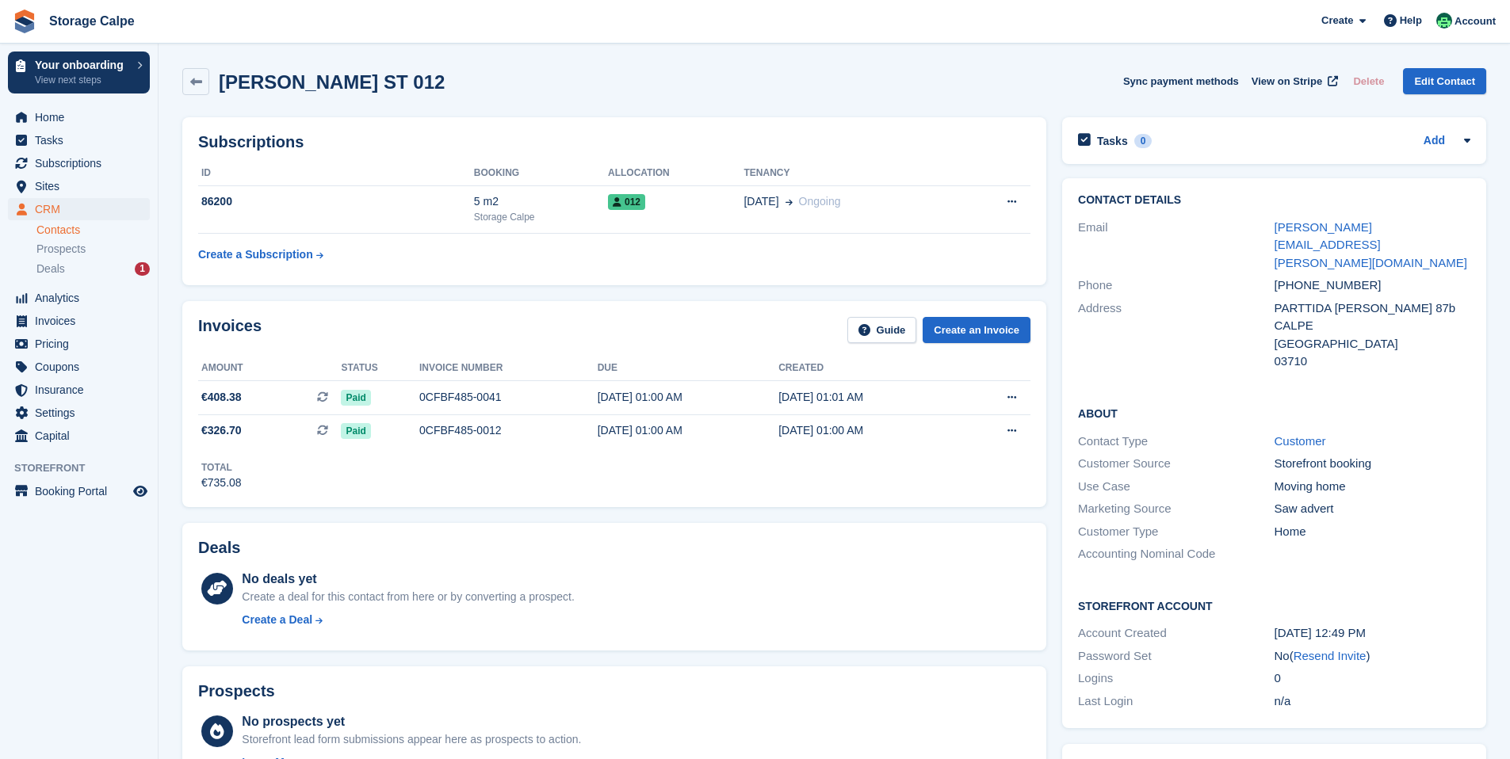  What do you see at coordinates (380, 369) in the screenshot?
I see `th: Status` at bounding box center [380, 369].